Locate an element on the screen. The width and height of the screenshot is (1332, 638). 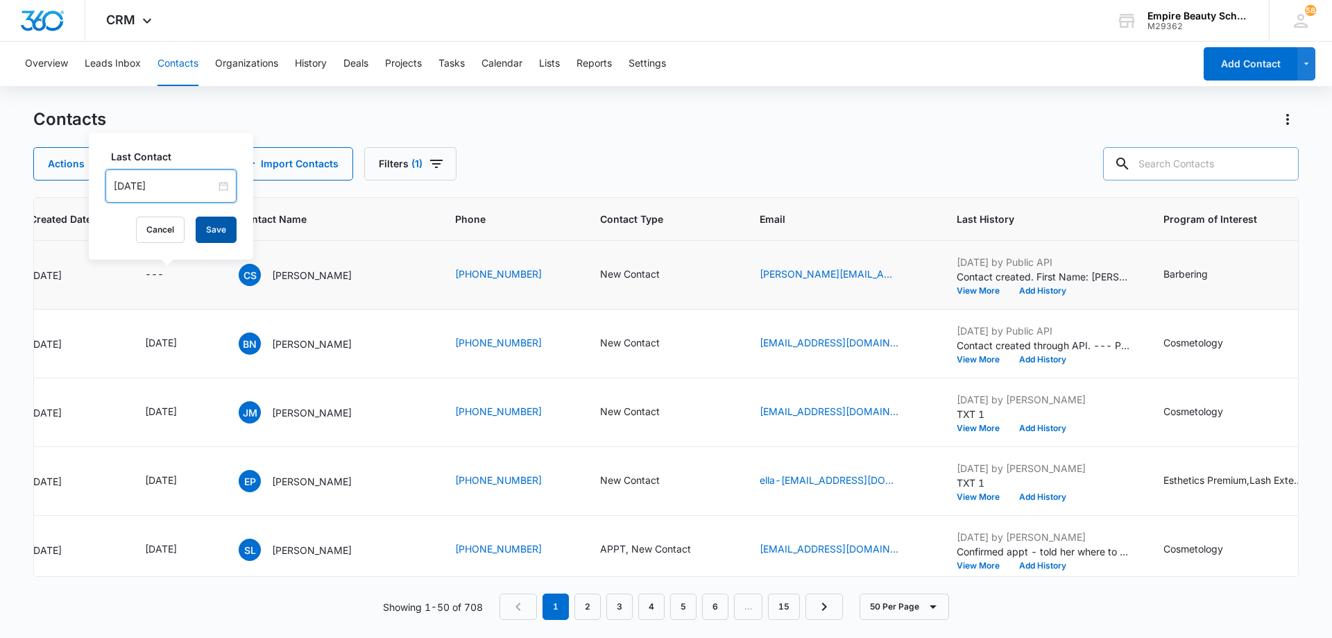
span: Last History is located at coordinates (1033, 219).